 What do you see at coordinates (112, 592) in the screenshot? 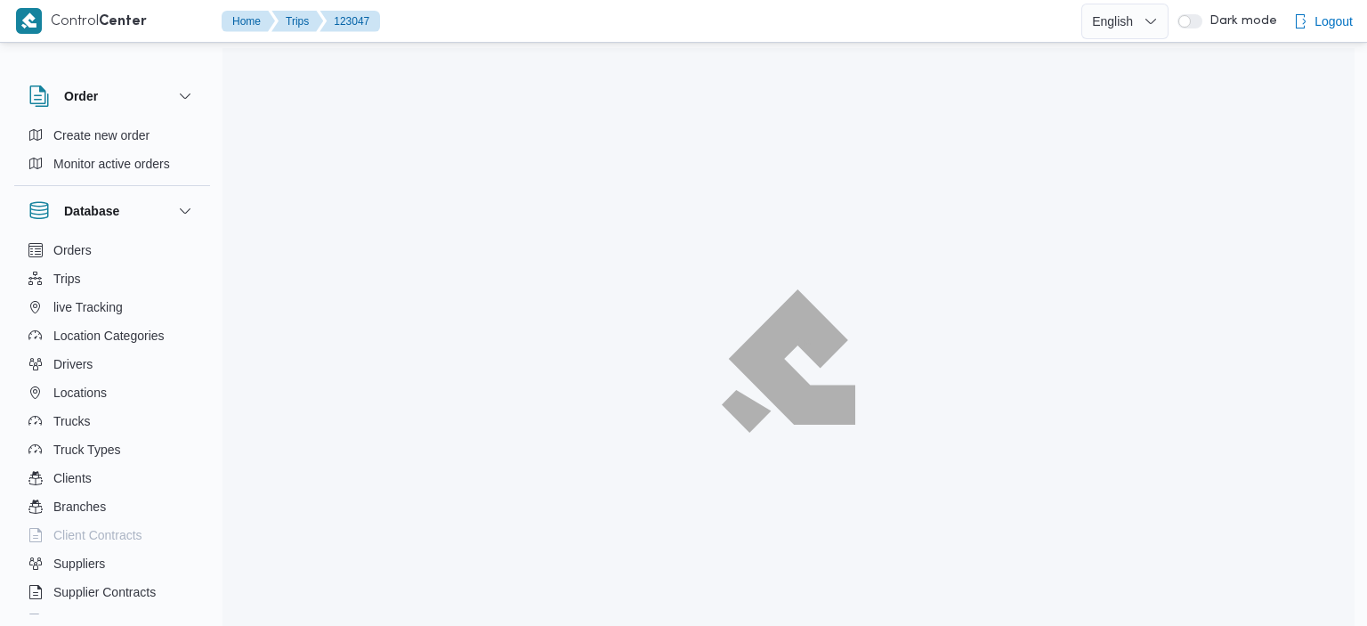
I see `button: Supplier Contracts` at bounding box center [112, 592].